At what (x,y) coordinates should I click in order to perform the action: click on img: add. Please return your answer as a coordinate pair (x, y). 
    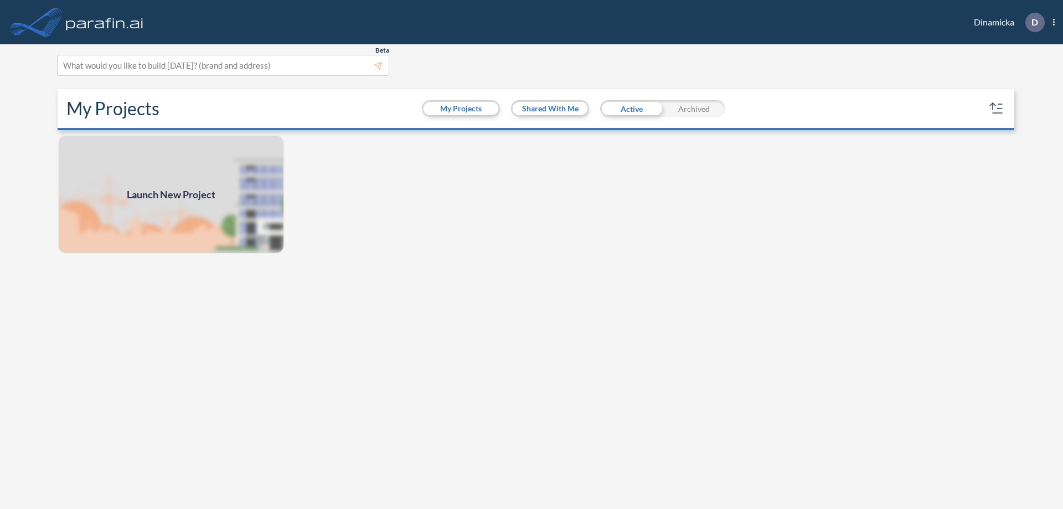
    Looking at the image, I should click on (171, 194).